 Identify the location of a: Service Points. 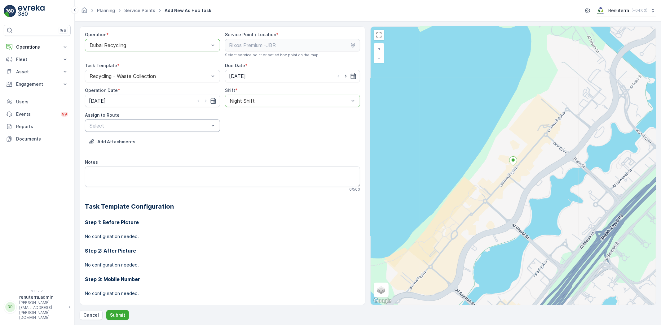
(140, 10).